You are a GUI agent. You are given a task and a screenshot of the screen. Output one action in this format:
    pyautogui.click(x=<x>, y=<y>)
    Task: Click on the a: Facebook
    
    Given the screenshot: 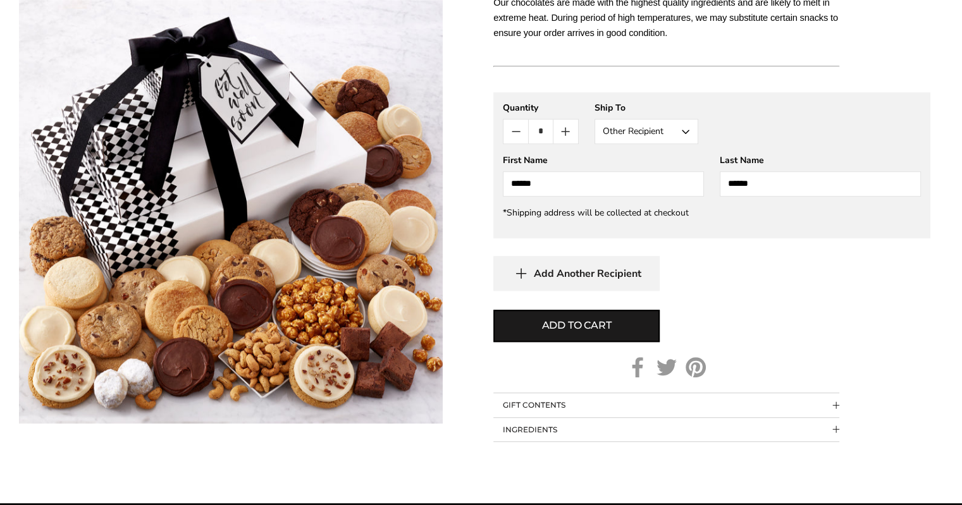 What is the action you would take?
    pyautogui.click(x=637, y=367)
    